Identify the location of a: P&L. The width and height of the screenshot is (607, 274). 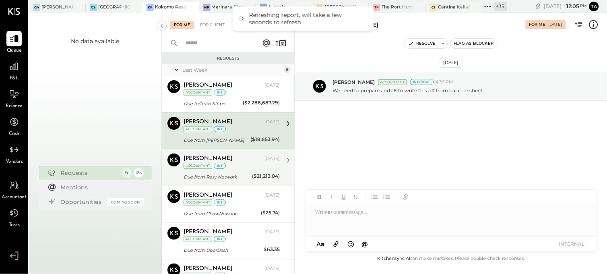
(14, 70).